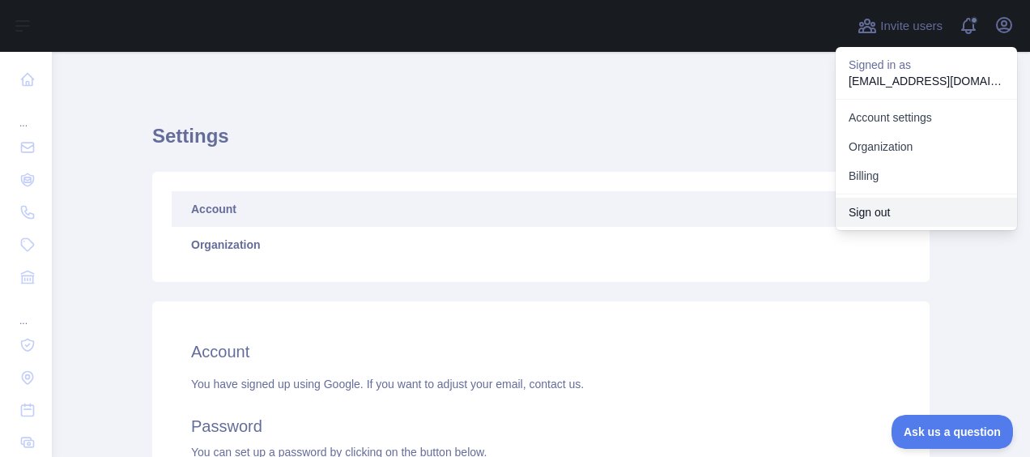 The width and height of the screenshot is (1030, 457). Describe the element at coordinates (926, 117) in the screenshot. I see `a: Account settings` at that location.